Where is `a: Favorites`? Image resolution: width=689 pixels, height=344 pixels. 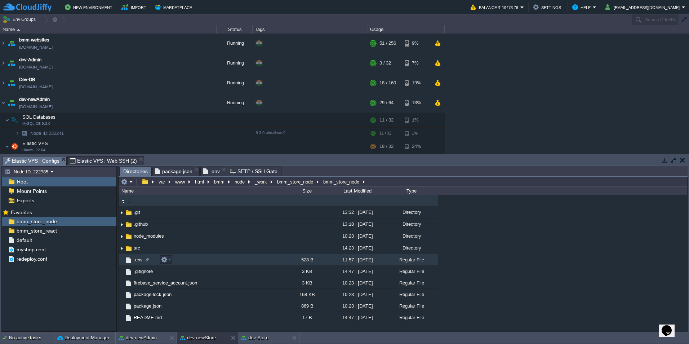 a: Favorites is located at coordinates (21, 212).